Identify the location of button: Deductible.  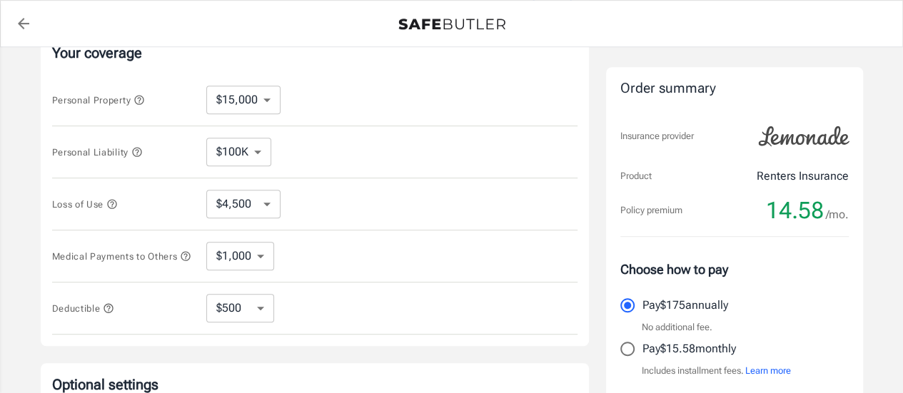
(84, 308).